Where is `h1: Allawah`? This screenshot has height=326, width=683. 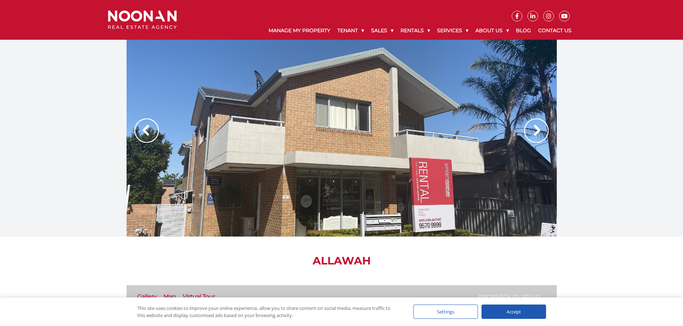 h1: Allawah is located at coordinates (341, 261).